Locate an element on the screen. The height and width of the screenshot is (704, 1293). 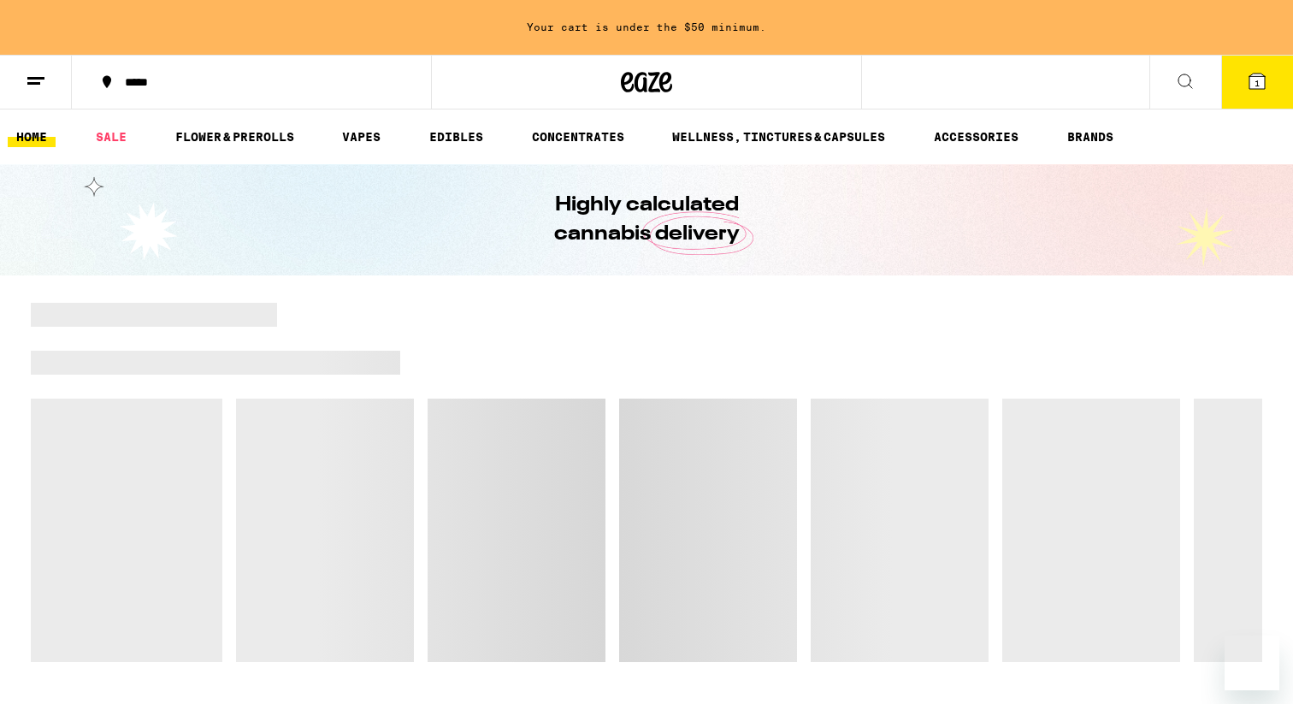
a: VAPES is located at coordinates (361, 137).